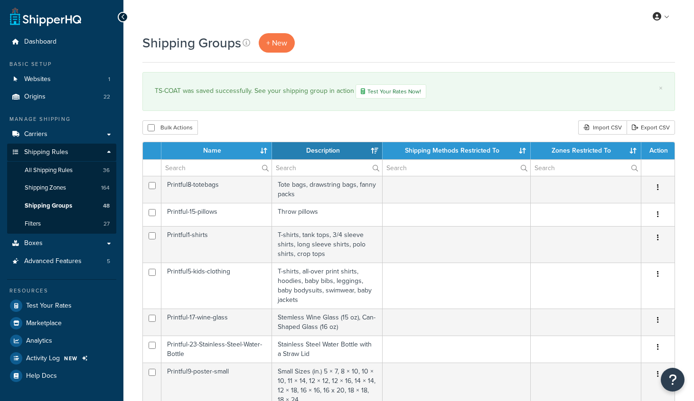 The height and width of the screenshot is (401, 694). I want to click on span: Dashboard, so click(40, 42).